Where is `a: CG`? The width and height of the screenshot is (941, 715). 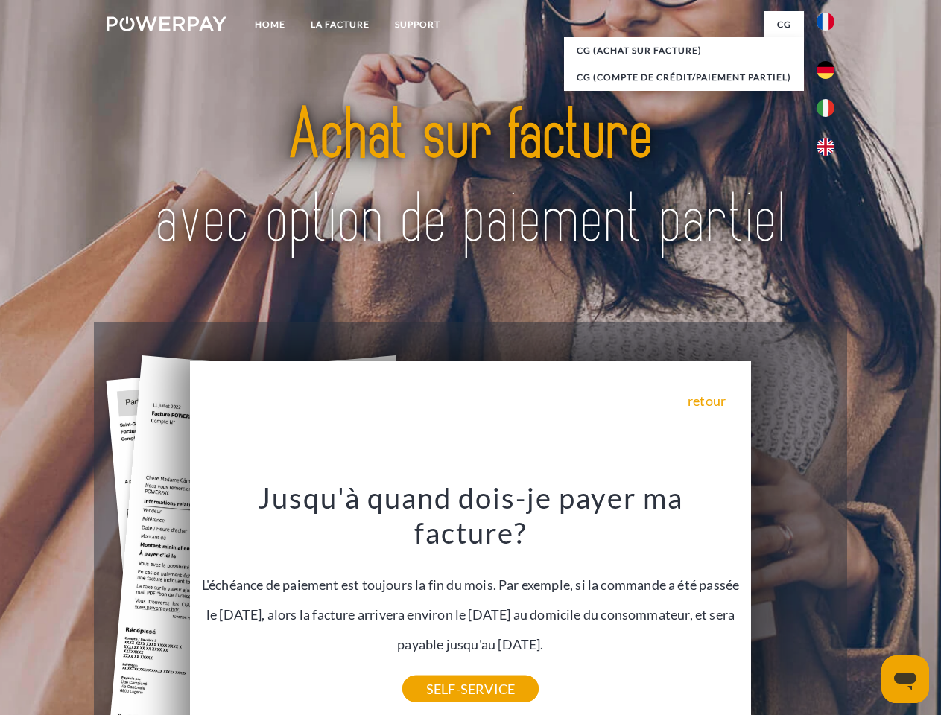
a: CG is located at coordinates (784, 25).